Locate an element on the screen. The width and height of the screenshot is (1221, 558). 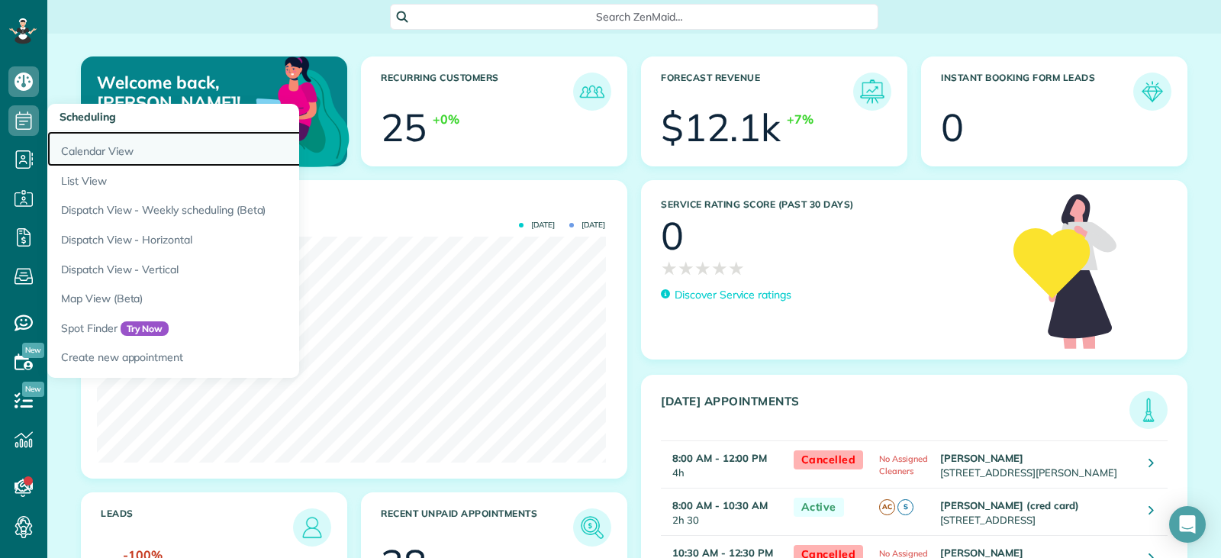
img: icon_unpaid_appointments-47b8ce3997adf2238b356f14209ab4cced10bd1f174958f3ca8f1d0dd7fffeee.png is located at coordinates (592, 527).